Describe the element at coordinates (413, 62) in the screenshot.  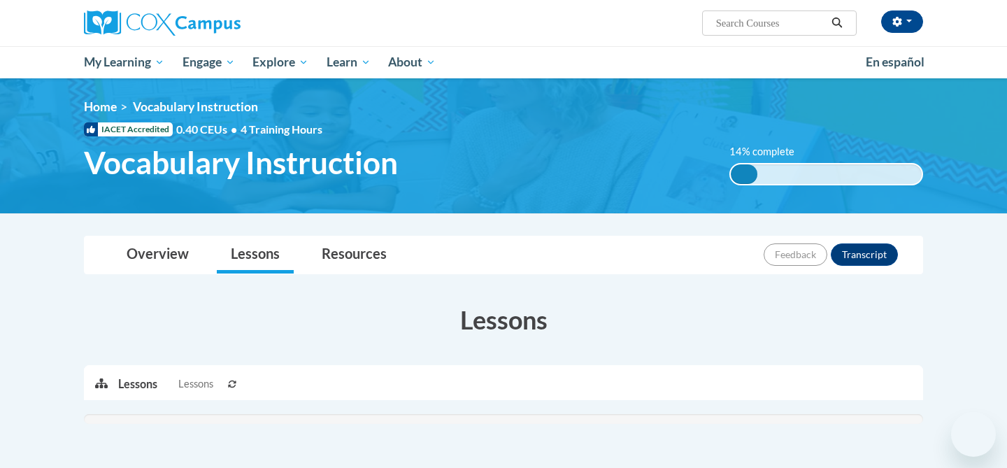
I see `a: About` at that location.